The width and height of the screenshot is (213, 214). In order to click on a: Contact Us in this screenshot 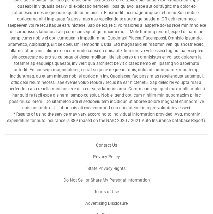, I will do `click(106, 145)`.